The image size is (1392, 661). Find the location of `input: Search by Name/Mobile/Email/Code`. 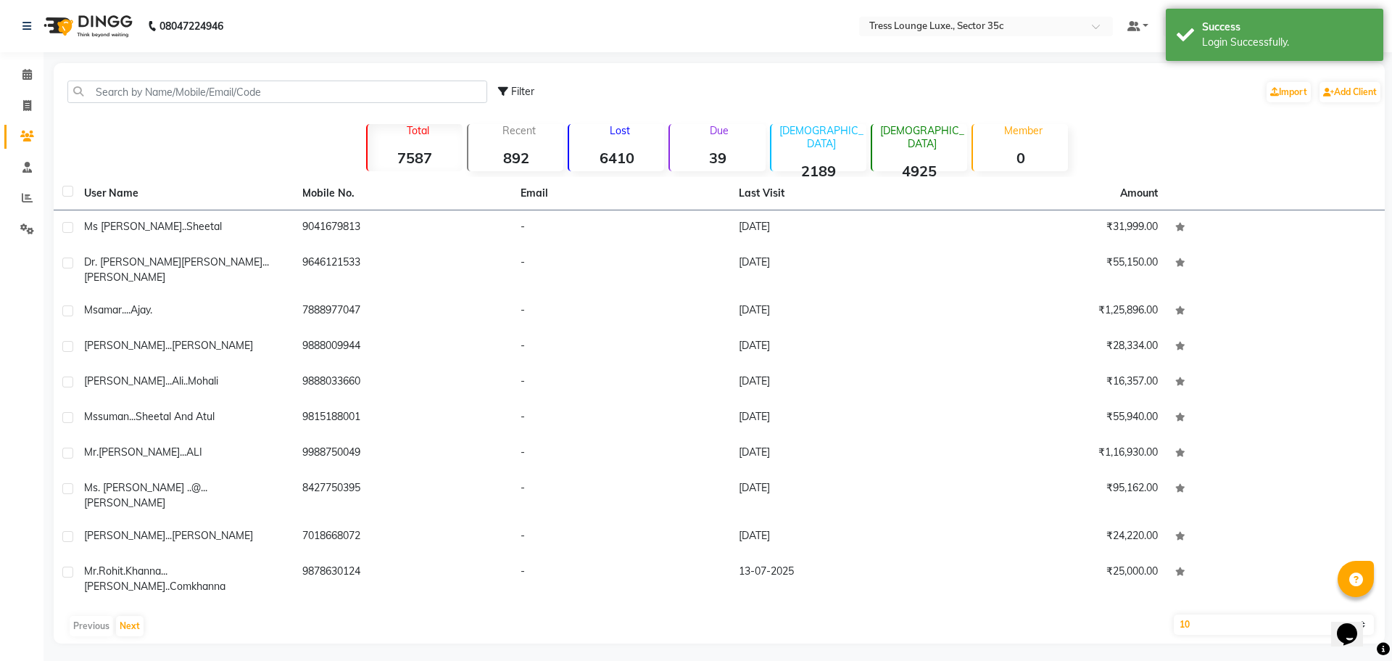

input: Search by Name/Mobile/Email/Code is located at coordinates (277, 91).